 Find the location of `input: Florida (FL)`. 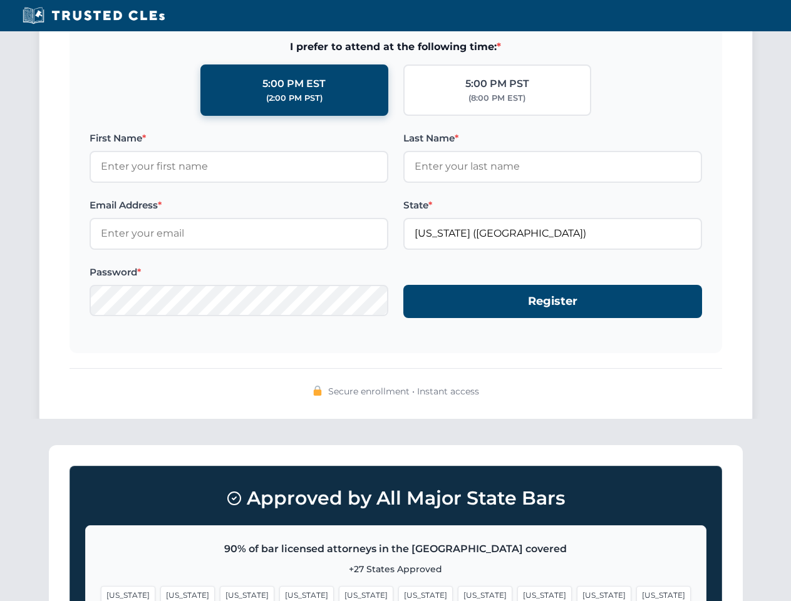

input: Florida (FL) is located at coordinates (552, 234).